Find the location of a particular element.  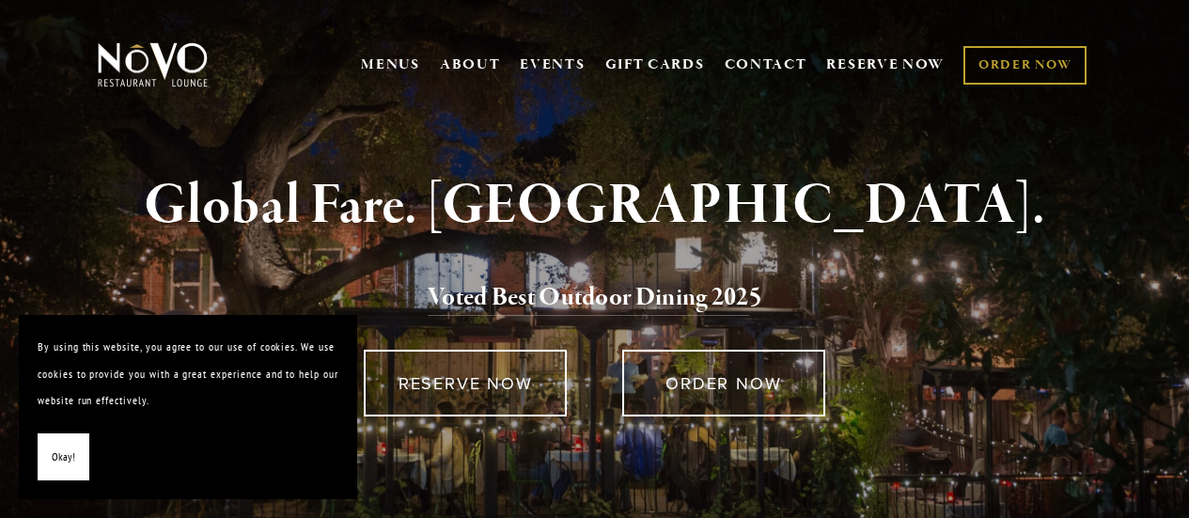

a: Voted Best Outdoor Dining 202 is located at coordinates (588, 299).